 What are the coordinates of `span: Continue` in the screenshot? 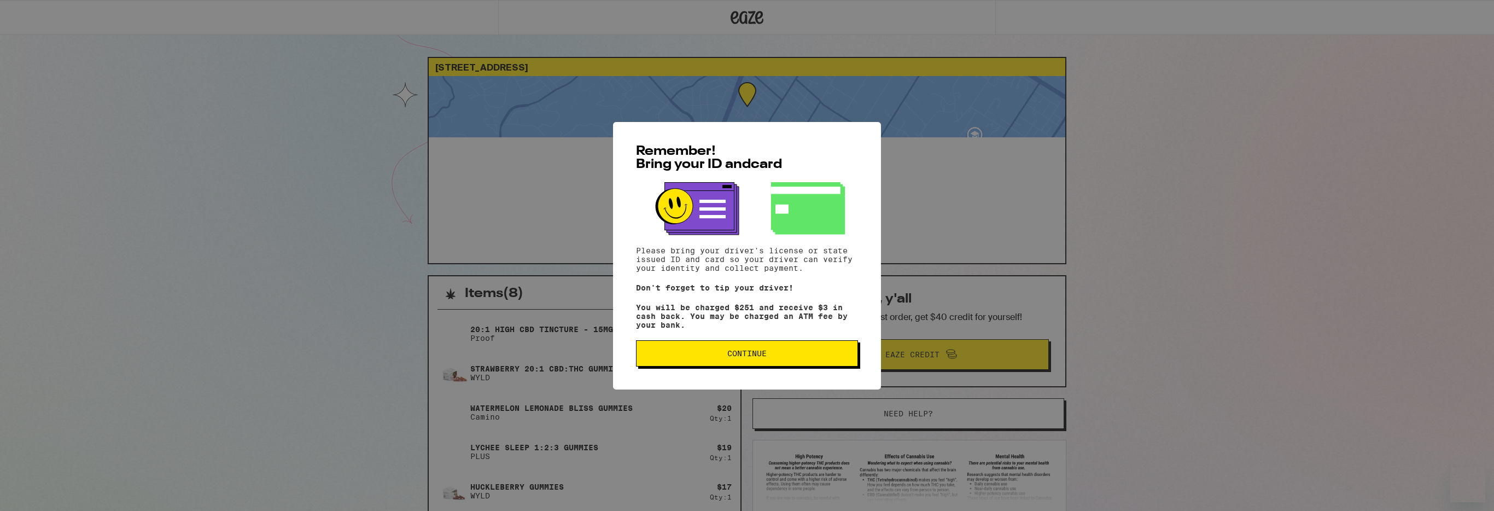 It's located at (747, 353).